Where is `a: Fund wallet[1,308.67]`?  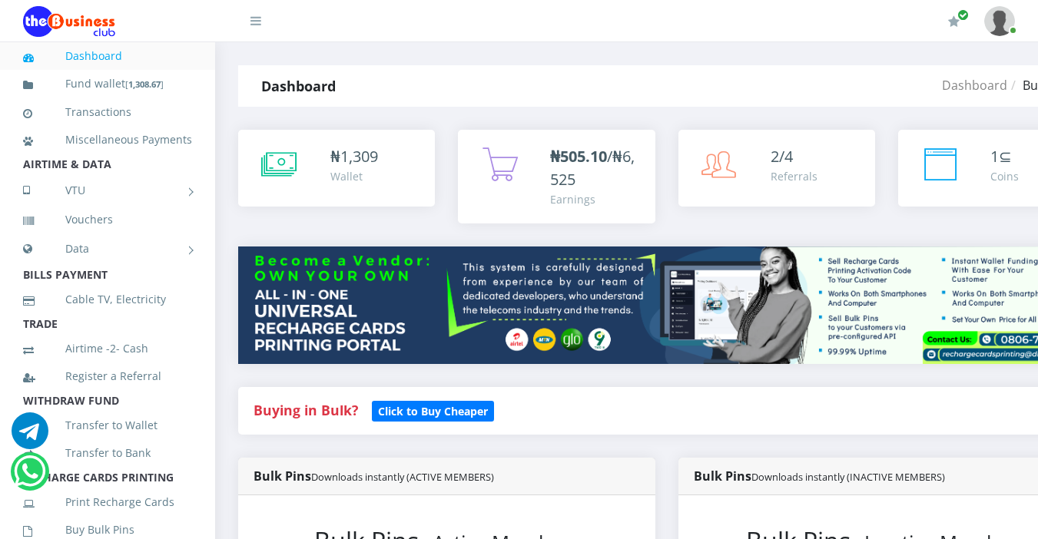 a: Fund wallet[1,308.67] is located at coordinates (108, 84).